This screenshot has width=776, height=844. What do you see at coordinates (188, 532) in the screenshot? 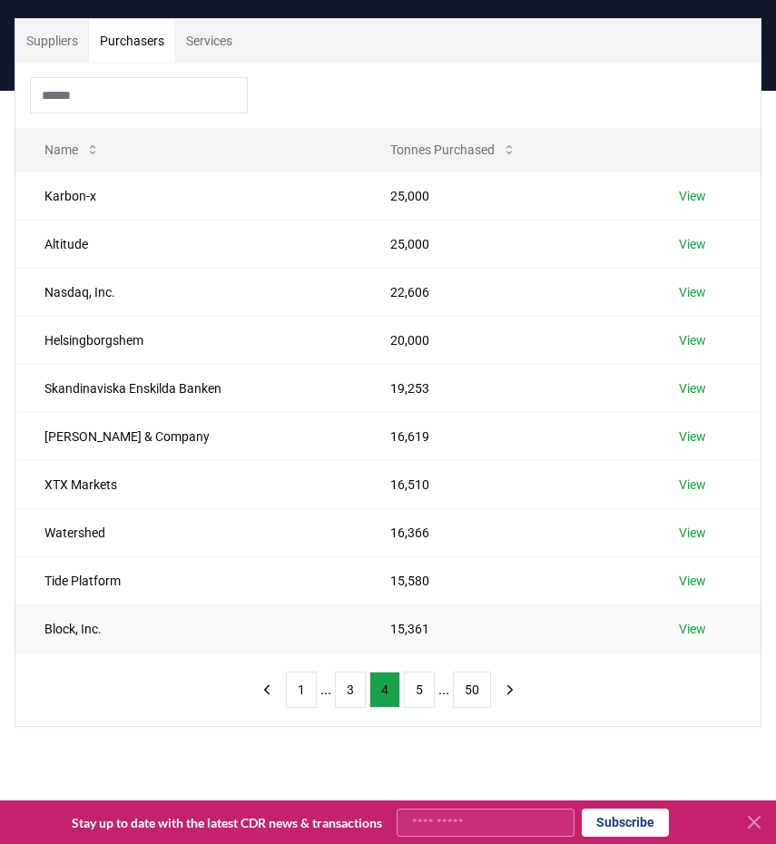
I see `td: Watershed` at bounding box center [188, 532].